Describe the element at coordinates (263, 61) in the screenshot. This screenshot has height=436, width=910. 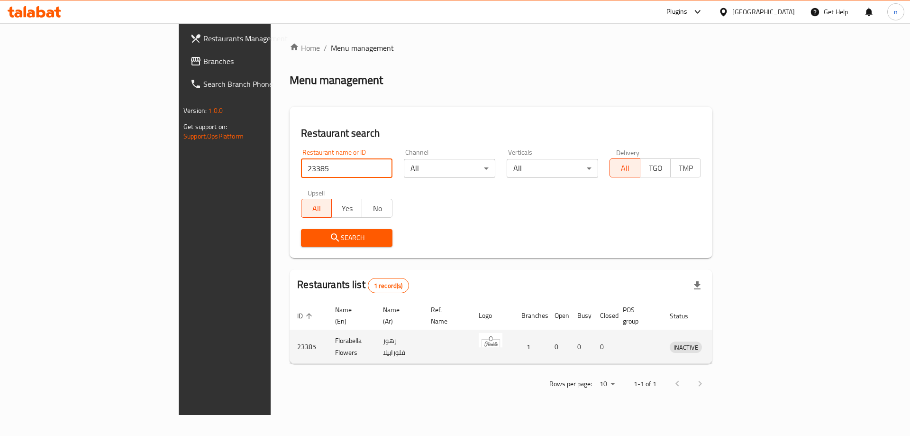
I see `span: Branches` at that location.